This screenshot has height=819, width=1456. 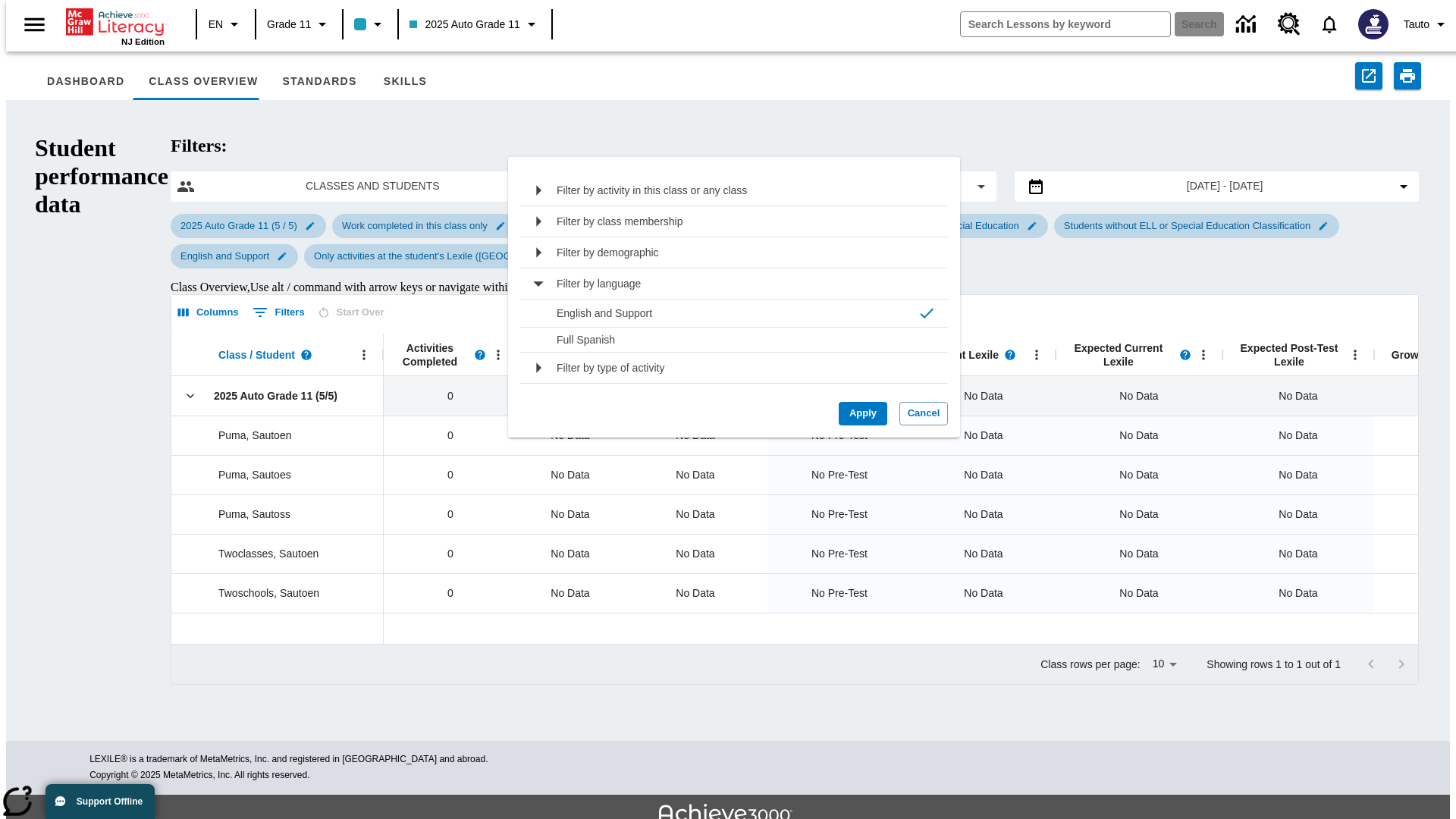 What do you see at coordinates (570, 593) in the screenshot?
I see `div: No Data, Twoschools, Sautoen` at bounding box center [570, 593].